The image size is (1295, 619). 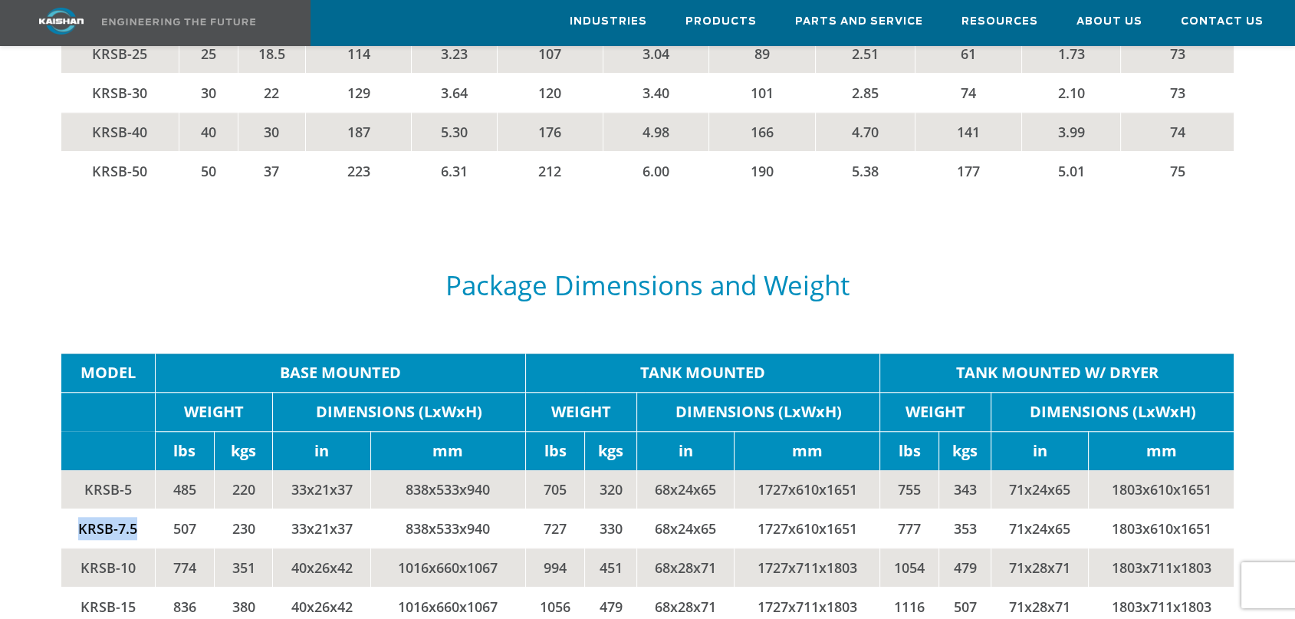 What do you see at coordinates (721, 21) in the screenshot?
I see `a: Products` at bounding box center [721, 21].